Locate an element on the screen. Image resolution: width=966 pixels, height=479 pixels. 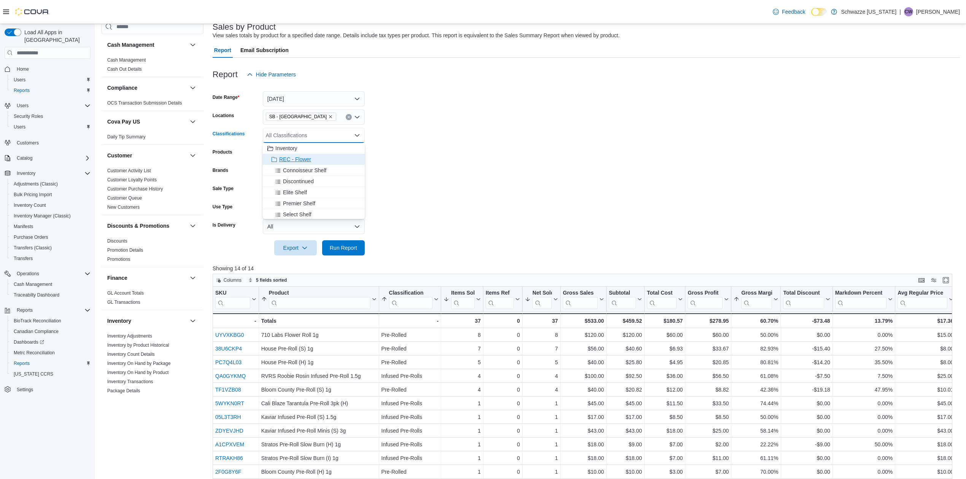
a: Dashboards is located at coordinates (51, 342).